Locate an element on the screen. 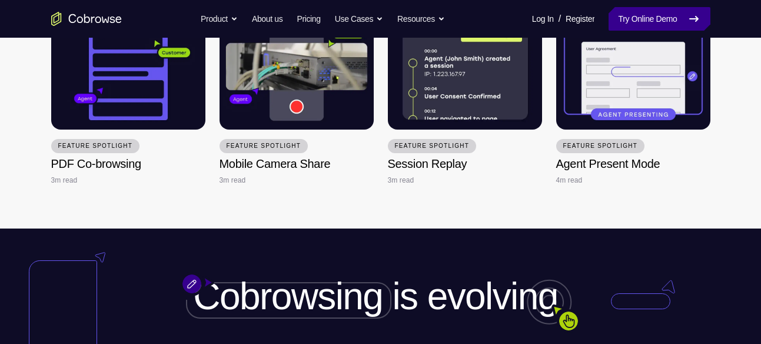  h4: Mobile Camera Share is located at coordinates (275, 164).